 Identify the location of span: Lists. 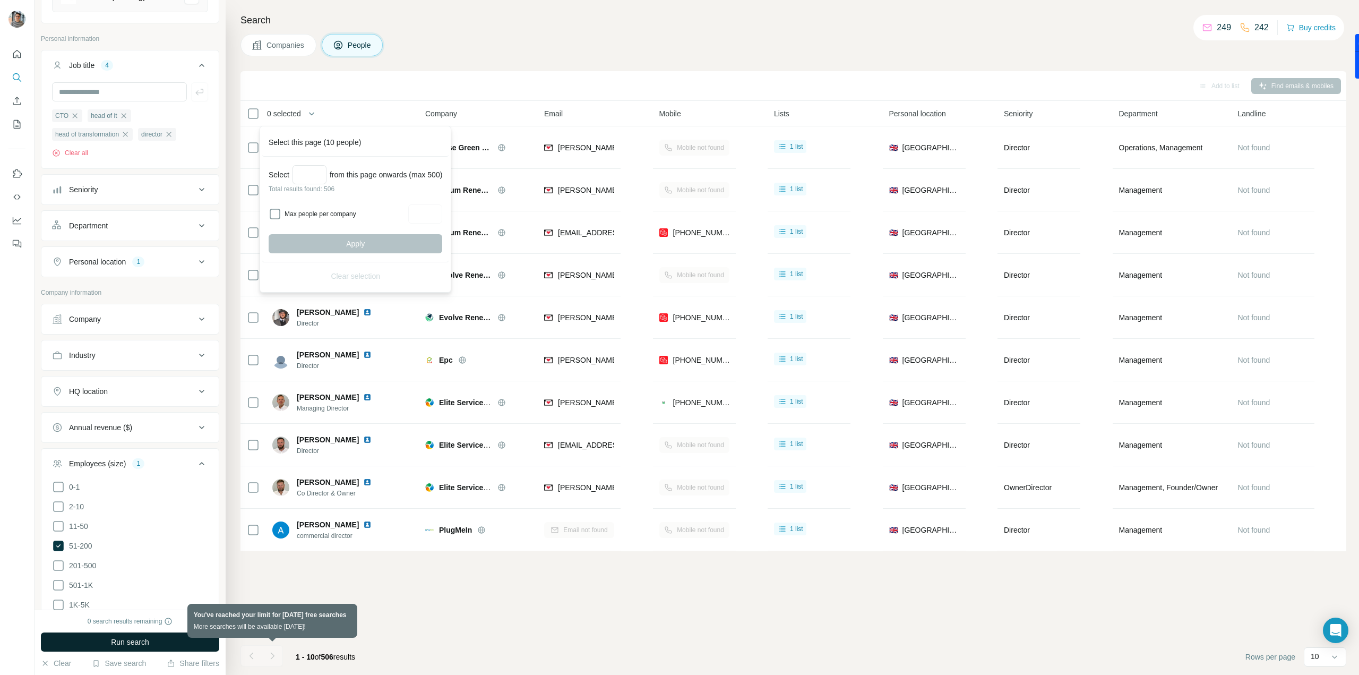
(782, 114).